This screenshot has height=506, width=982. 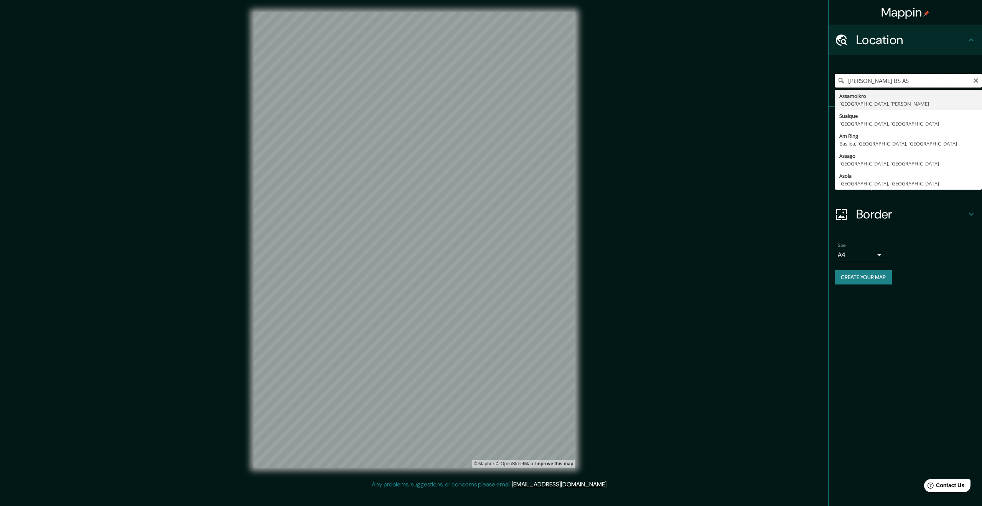 What do you see at coordinates (906, 214) in the screenshot?
I see `div: Border` at bounding box center [906, 214].